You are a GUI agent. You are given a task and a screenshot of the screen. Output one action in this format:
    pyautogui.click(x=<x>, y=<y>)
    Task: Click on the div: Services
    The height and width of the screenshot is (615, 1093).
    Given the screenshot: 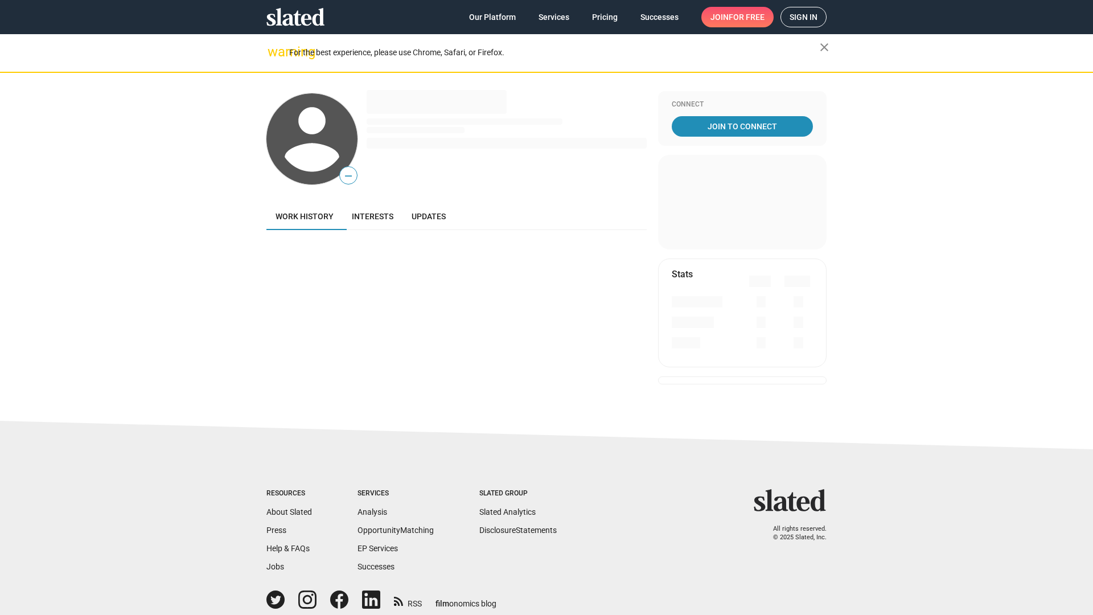 What is the action you would take?
    pyautogui.click(x=396, y=494)
    